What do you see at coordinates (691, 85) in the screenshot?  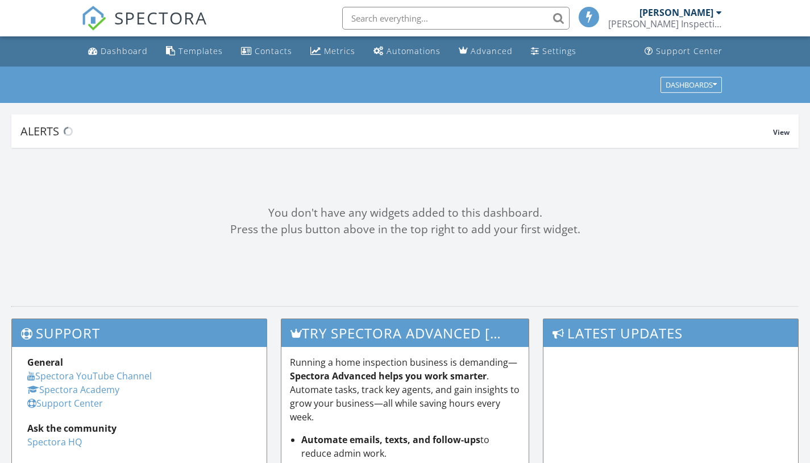 I see `div: Dashboards` at bounding box center [691, 85].